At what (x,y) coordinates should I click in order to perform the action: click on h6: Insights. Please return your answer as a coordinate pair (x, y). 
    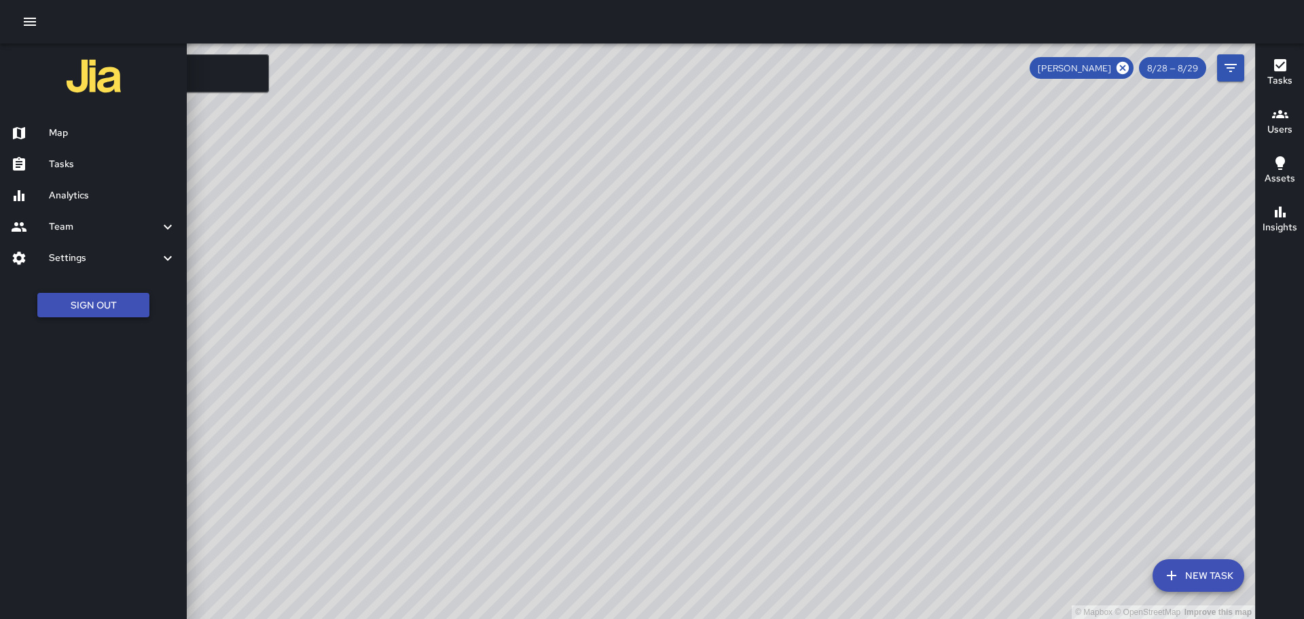
    Looking at the image, I should click on (1279, 227).